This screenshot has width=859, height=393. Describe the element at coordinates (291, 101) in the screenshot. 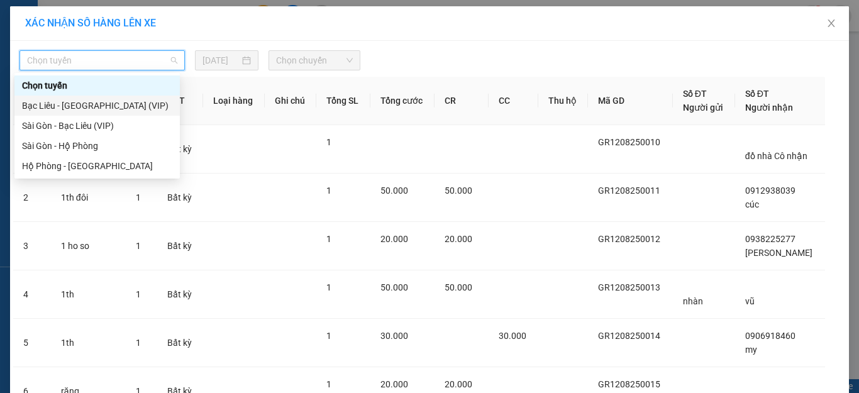

I see `th: Ghi chú` at that location.